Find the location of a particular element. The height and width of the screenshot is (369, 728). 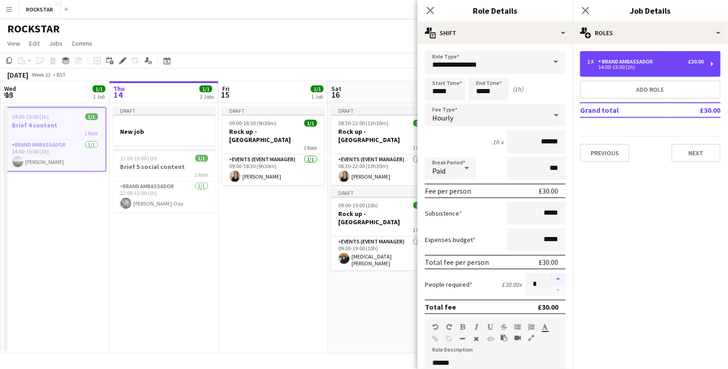

span: 12:00-13:00 (1h) is located at coordinates (139, 158).